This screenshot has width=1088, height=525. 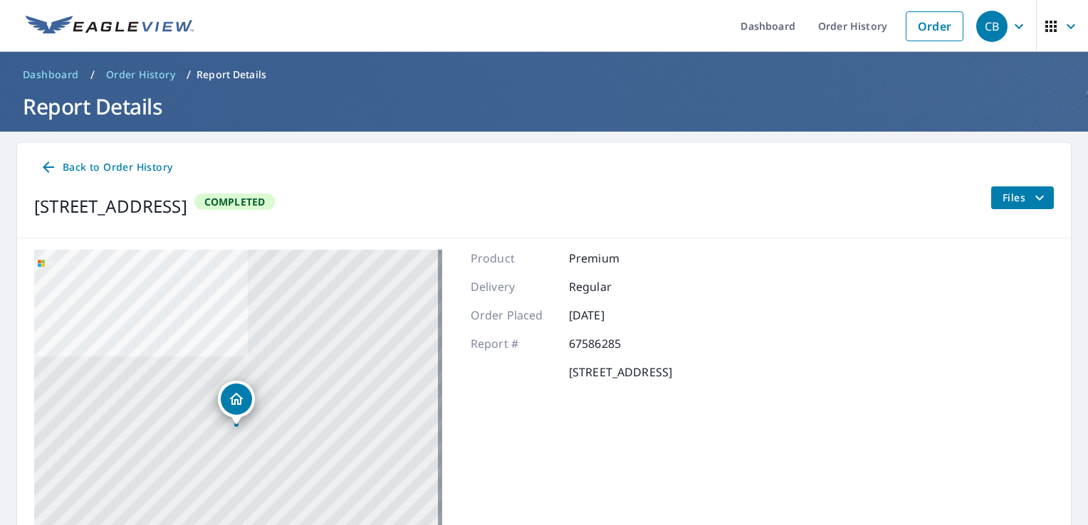 What do you see at coordinates (992, 26) in the screenshot?
I see `div: CB` at bounding box center [992, 26].